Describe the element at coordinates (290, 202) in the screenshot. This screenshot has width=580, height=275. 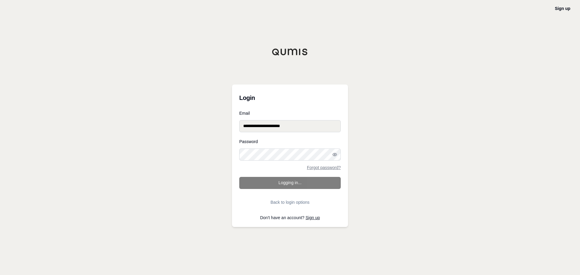
I see `button: Back to login options` at that location.